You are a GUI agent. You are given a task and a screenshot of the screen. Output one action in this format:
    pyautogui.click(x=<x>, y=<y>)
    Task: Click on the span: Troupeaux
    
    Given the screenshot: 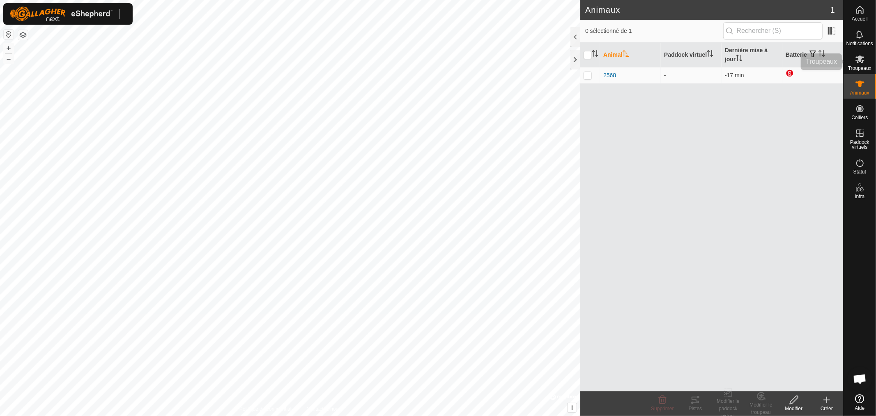 What is the action you would take?
    pyautogui.click(x=860, y=68)
    